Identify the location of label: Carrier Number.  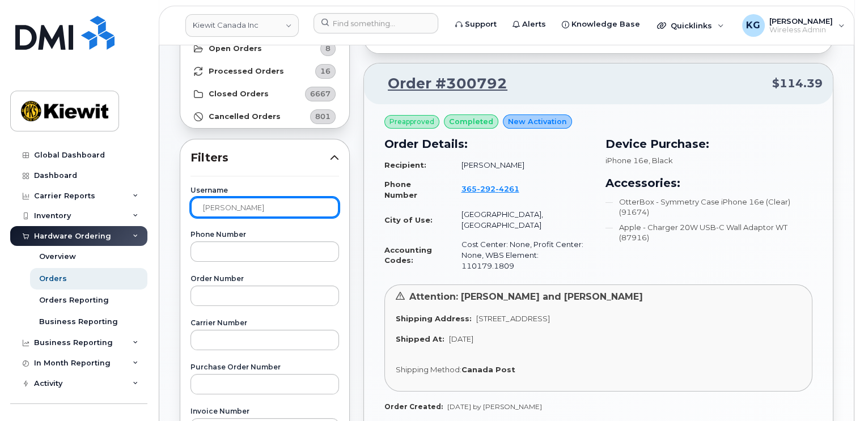
(265, 323).